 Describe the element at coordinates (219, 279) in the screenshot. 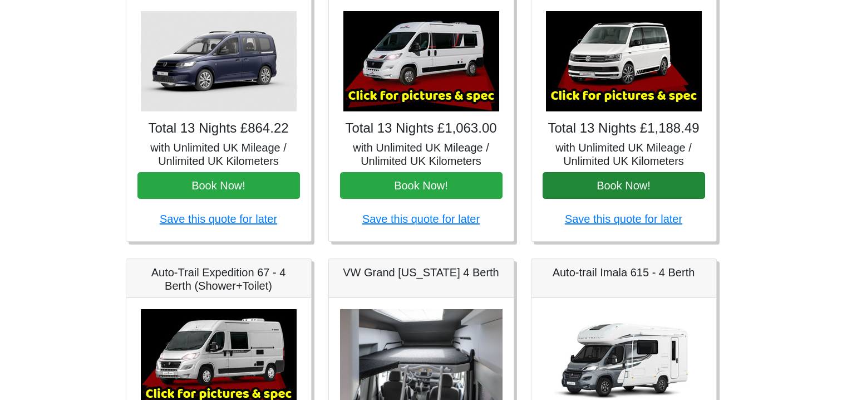

I see `h5: Auto-Trail Expedition 67 - 4 Berth (Shower+Toilet)` at that location.